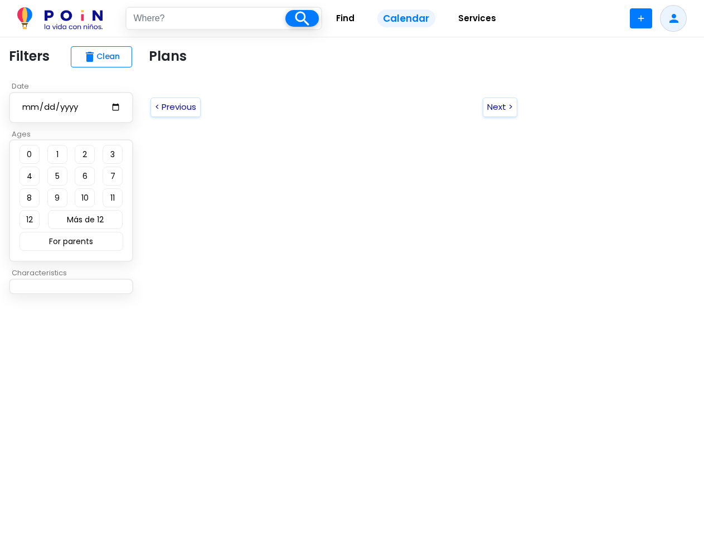  What do you see at coordinates (74, 86) in the screenshot?
I see `p: Date` at bounding box center [74, 86].